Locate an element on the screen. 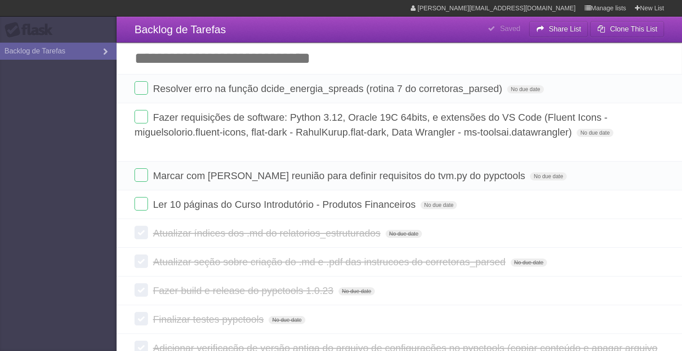  span: Backlog de Tarefas is located at coordinates (180, 29).